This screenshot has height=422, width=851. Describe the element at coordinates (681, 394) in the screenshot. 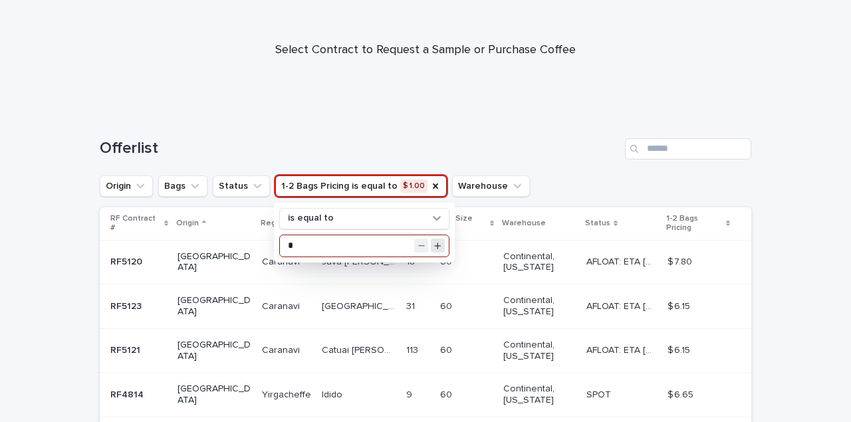

I see `p: $ 6.65` at that location.